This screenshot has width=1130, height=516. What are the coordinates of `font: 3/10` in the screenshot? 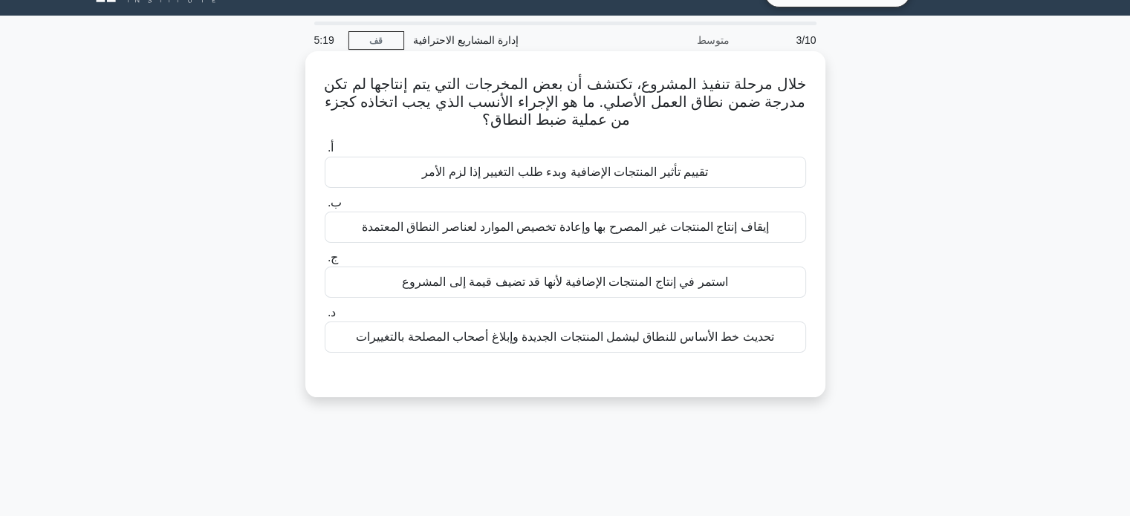 It's located at (805, 40).